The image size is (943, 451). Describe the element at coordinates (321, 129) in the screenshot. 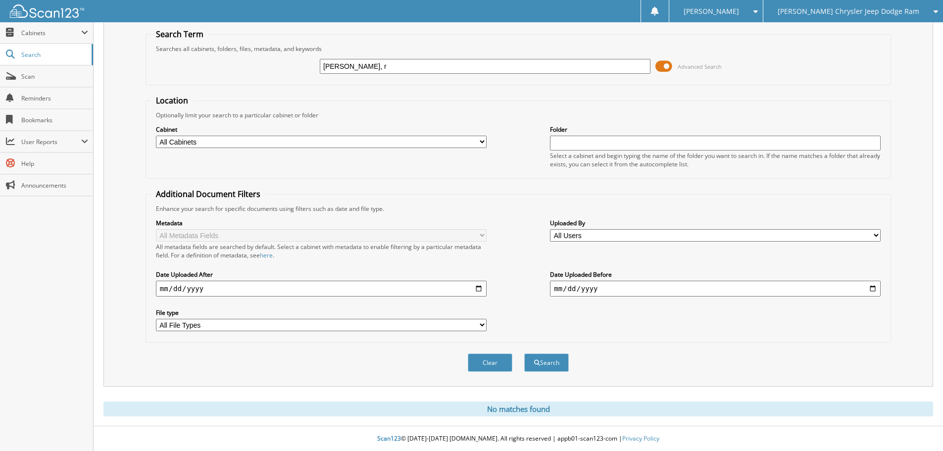

I see `label: Cabinet` at that location.